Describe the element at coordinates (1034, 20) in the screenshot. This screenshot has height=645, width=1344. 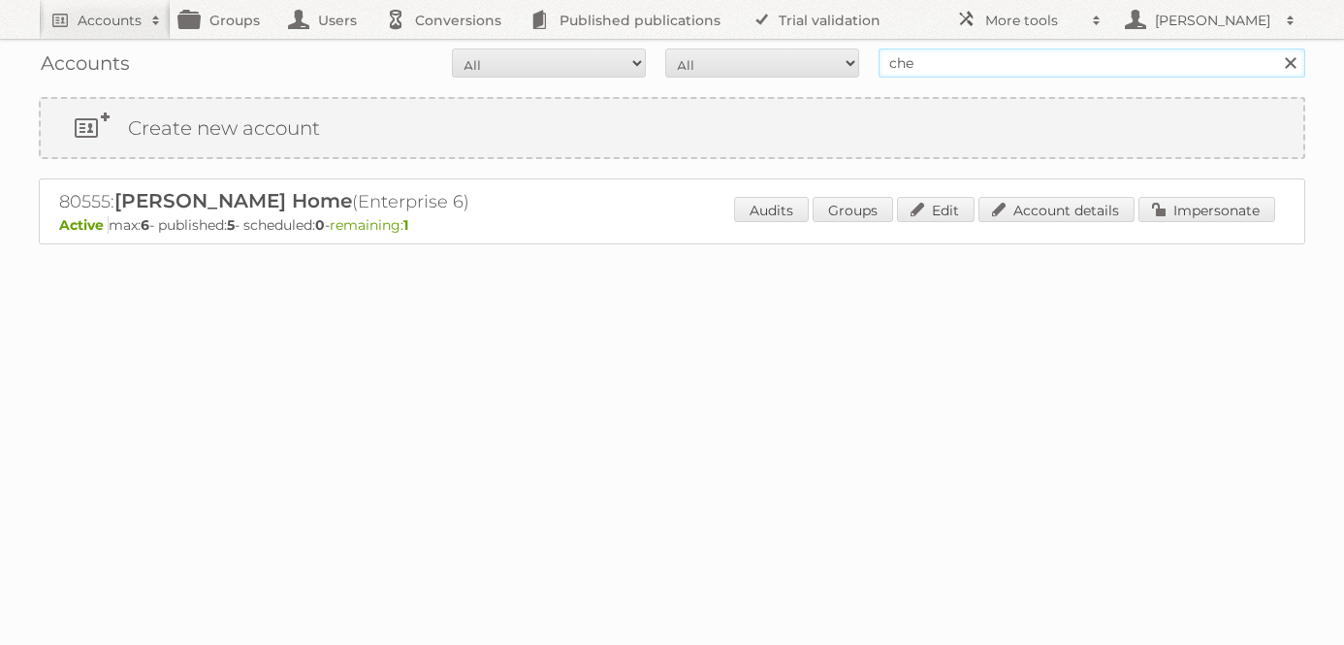
I see `h2: More tools` at that location.